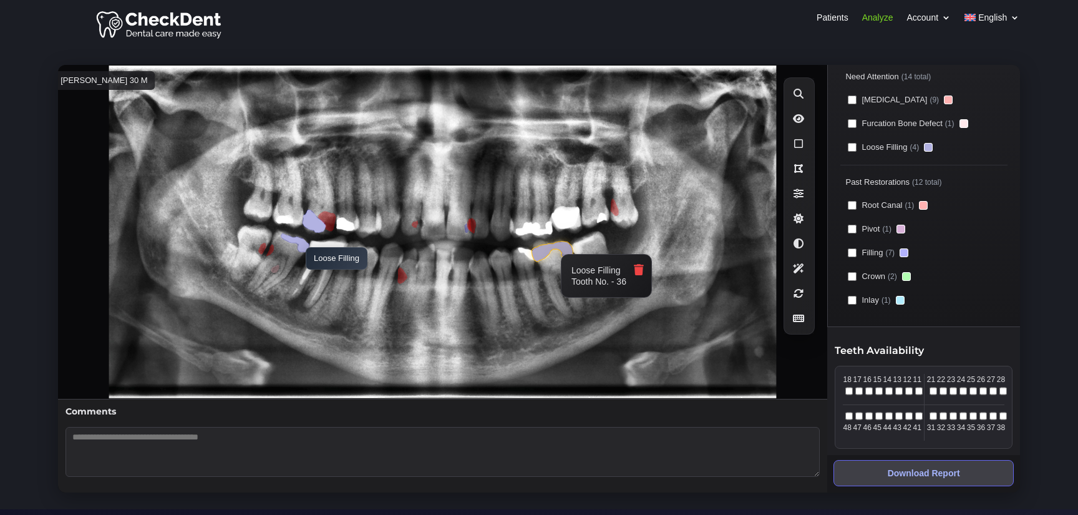  I want to click on span: 23, so click(951, 379).